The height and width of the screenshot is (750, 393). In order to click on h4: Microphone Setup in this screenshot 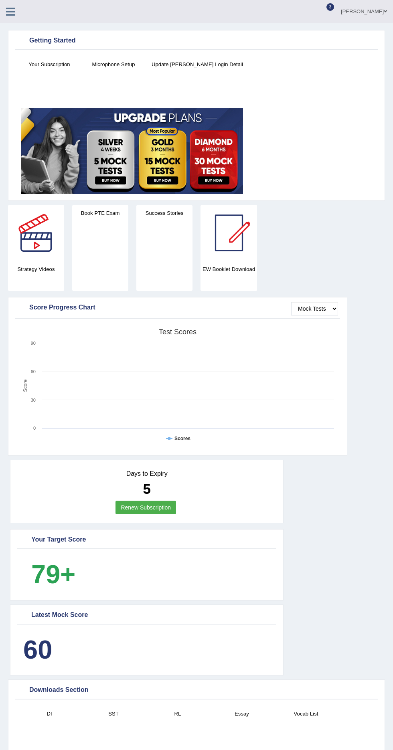, I will do `click(113, 64)`.